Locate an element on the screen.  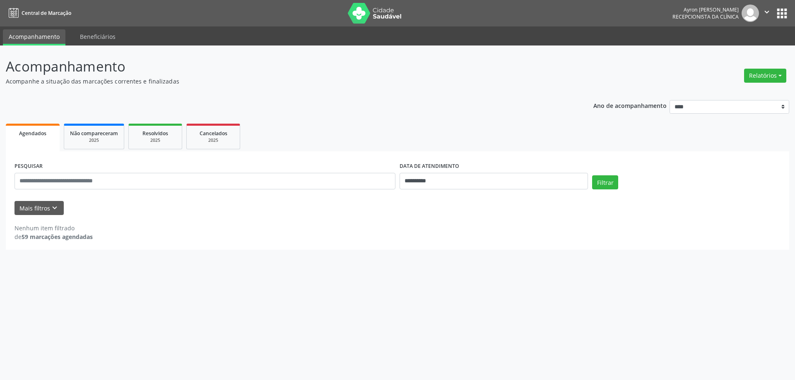
p: Acompanhe a situação das marcações correntes e finalizadas is located at coordinates (280, 81).